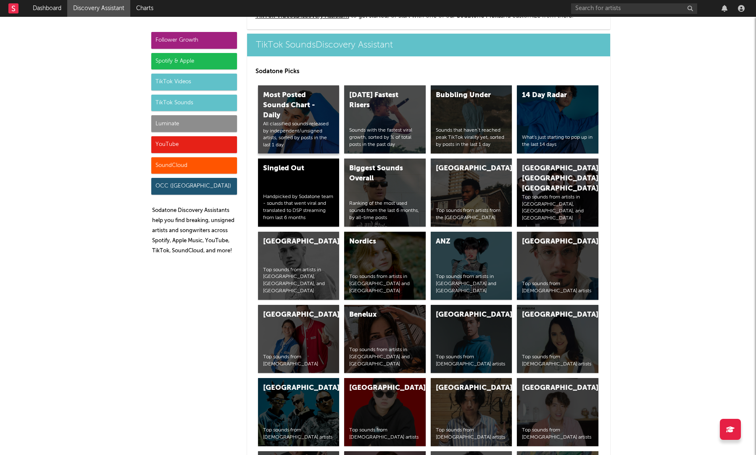  What do you see at coordinates (378, 242) in the screenshot?
I see `div: Nordics` at bounding box center [378, 242].